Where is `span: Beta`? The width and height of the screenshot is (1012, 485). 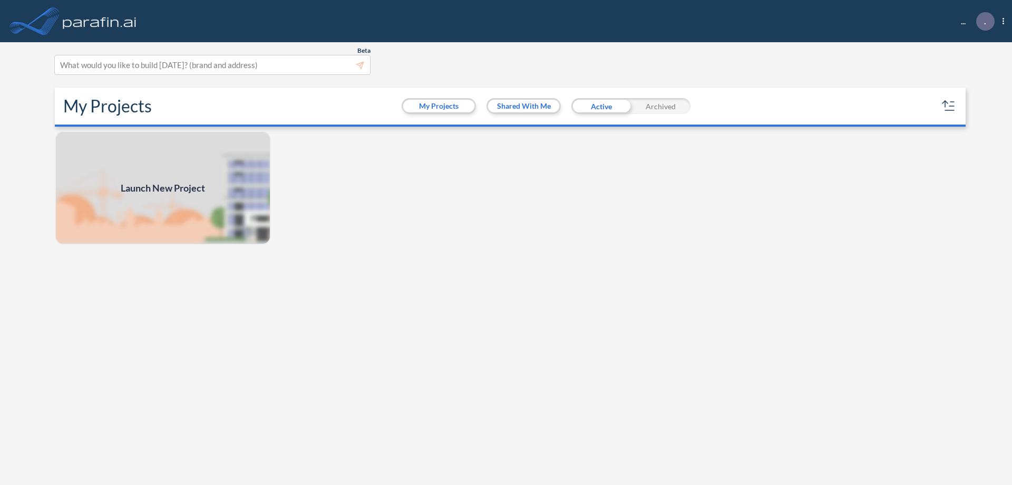 span: Beta is located at coordinates (364, 51).